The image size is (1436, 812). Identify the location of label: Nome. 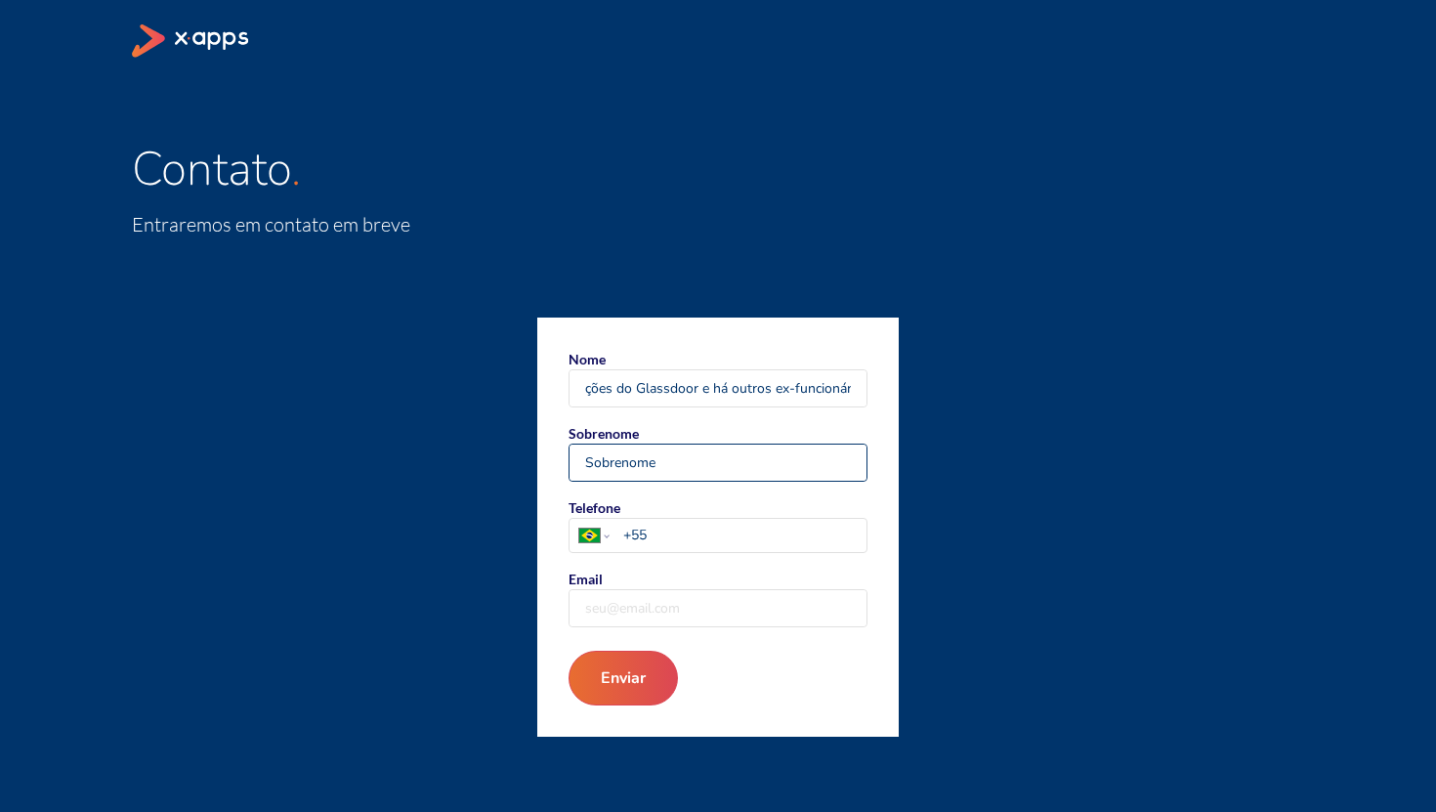
(718, 378).